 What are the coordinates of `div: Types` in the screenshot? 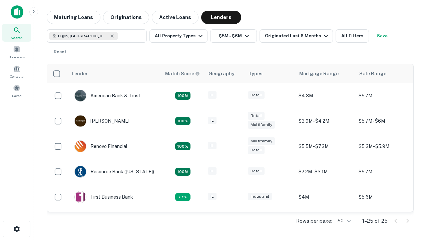 It's located at (256, 74).